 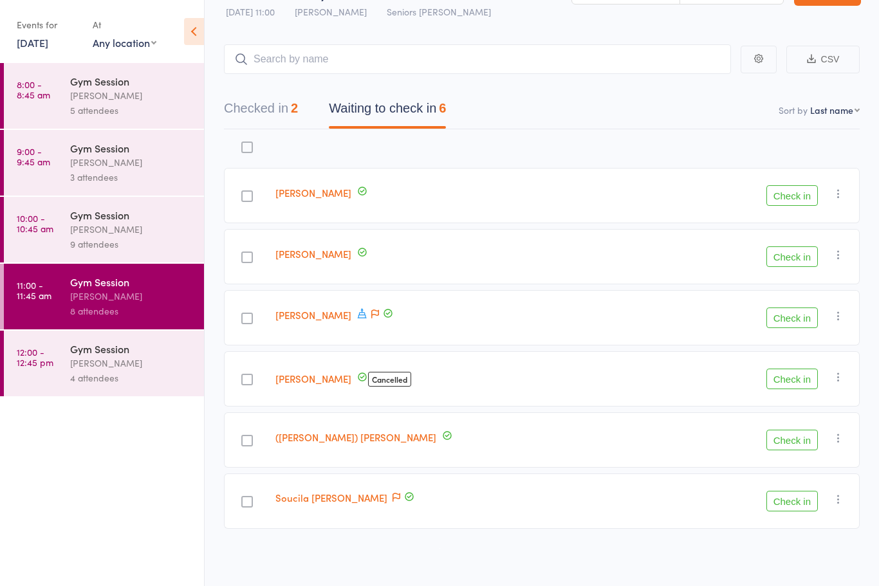 What do you see at coordinates (477, 59) in the screenshot?
I see `input: Search by name` at bounding box center [477, 59].